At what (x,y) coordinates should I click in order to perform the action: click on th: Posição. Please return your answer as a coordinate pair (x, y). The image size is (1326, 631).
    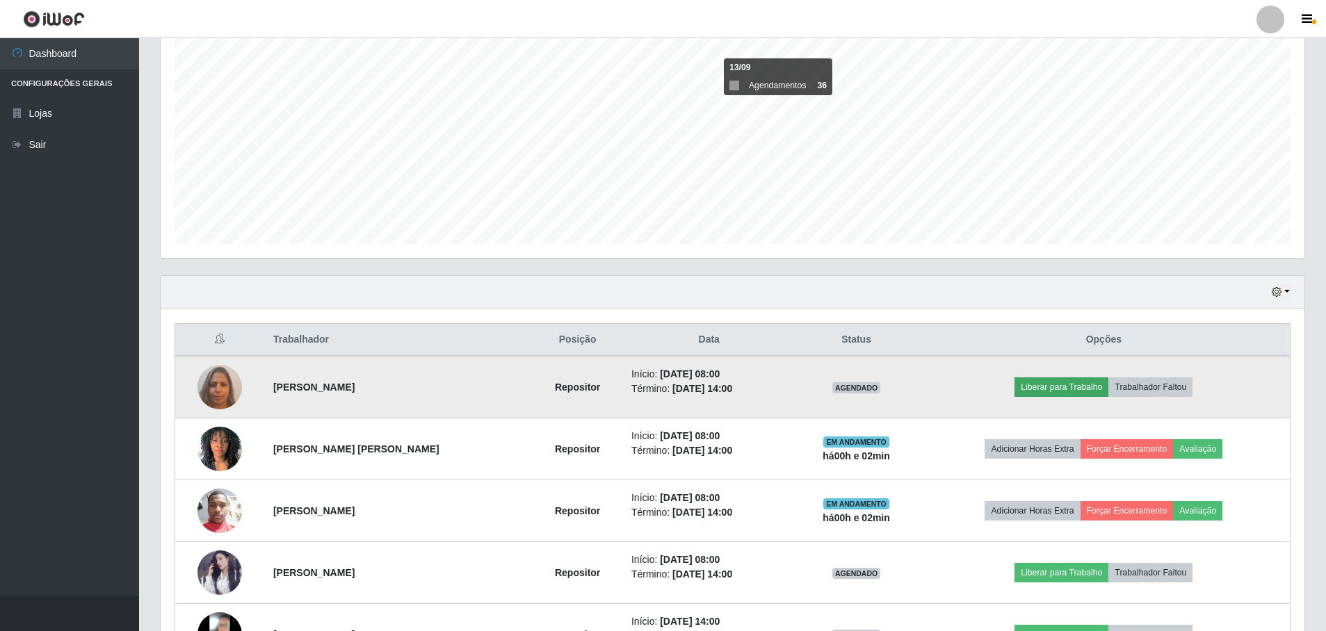
    Looking at the image, I should click on (577, 340).